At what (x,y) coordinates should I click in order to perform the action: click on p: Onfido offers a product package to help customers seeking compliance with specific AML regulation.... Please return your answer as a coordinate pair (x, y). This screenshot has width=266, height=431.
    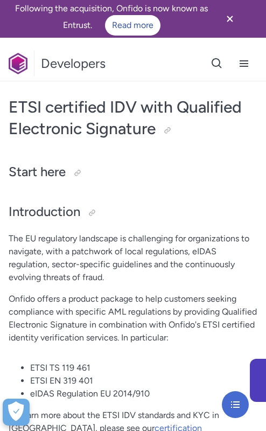
    Looking at the image, I should click on (133, 319).